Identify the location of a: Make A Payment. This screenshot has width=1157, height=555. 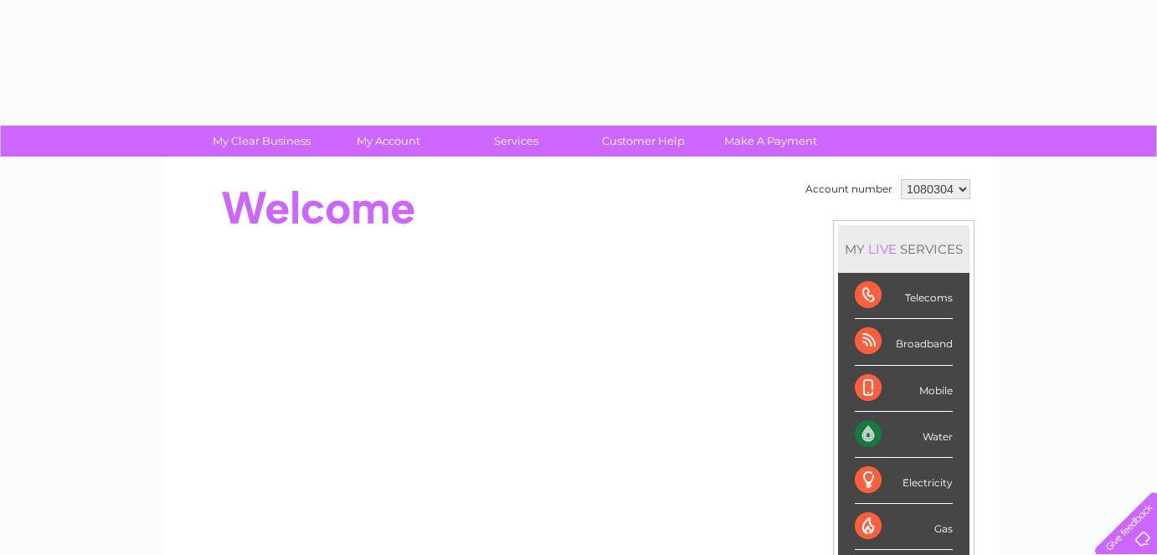
(770, 141).